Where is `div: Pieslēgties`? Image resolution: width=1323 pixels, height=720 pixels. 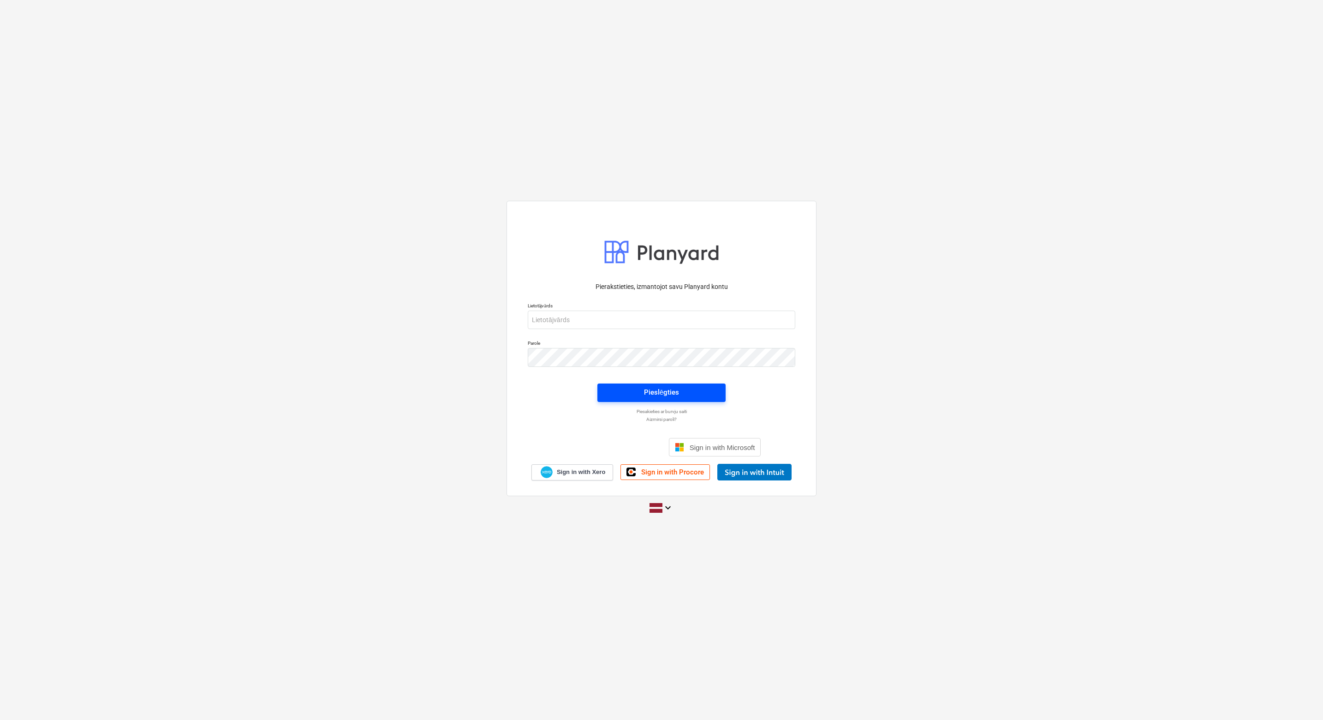
div: Pieslēgties is located at coordinates (662, 392).